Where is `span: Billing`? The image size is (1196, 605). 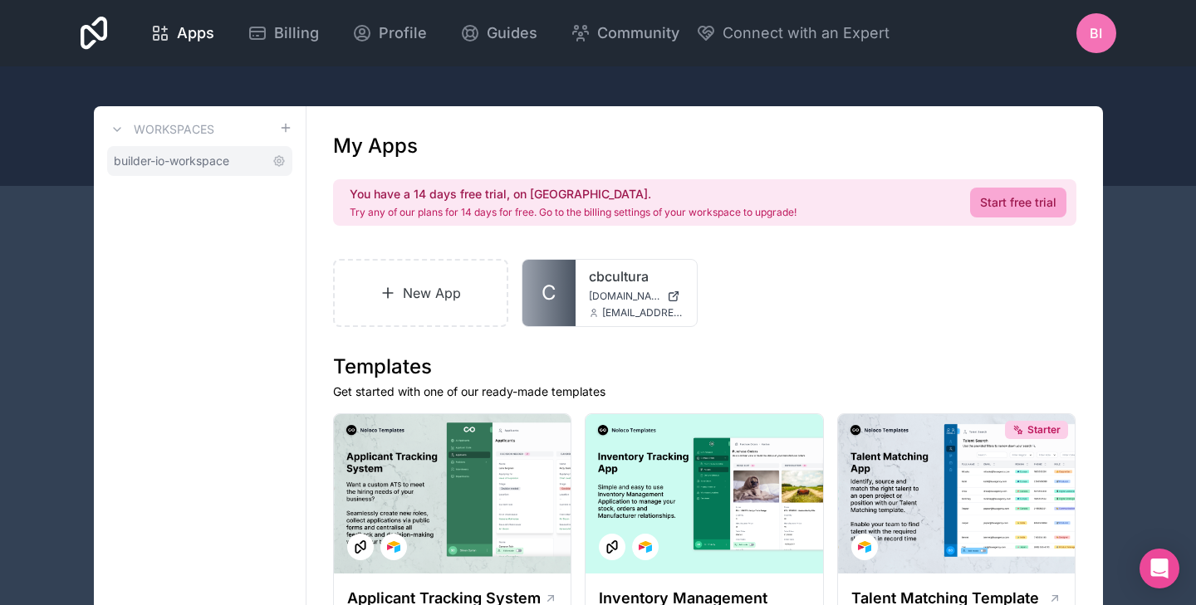
span: Billing is located at coordinates (297, 33).